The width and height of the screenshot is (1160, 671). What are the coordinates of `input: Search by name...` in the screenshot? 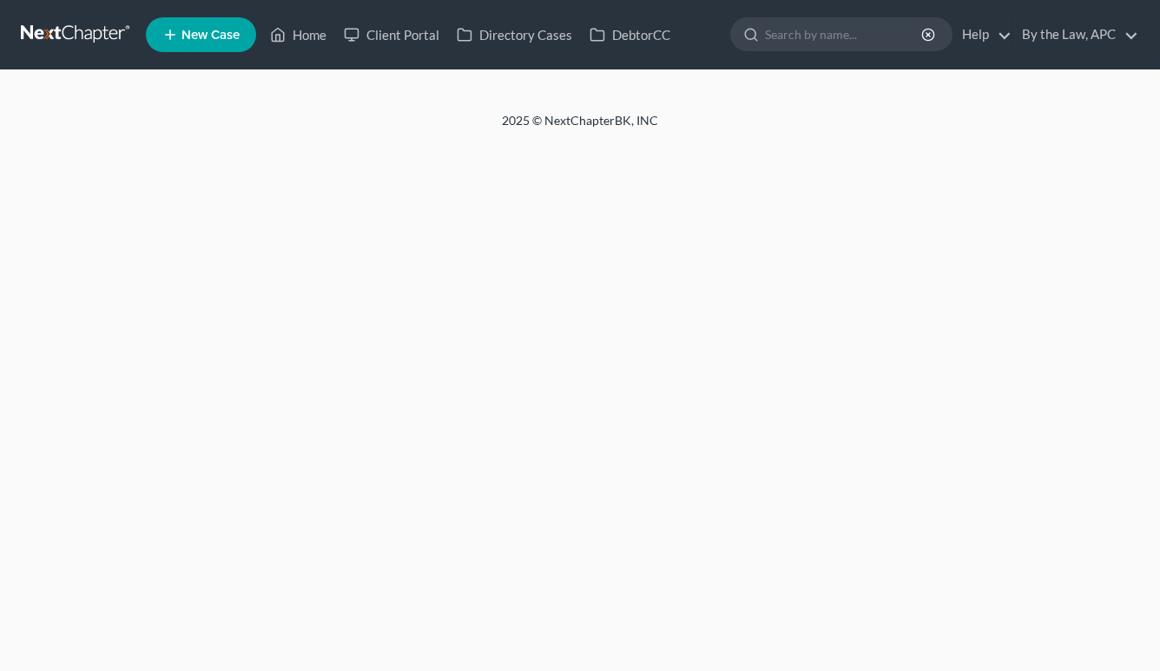 It's located at (844, 34).